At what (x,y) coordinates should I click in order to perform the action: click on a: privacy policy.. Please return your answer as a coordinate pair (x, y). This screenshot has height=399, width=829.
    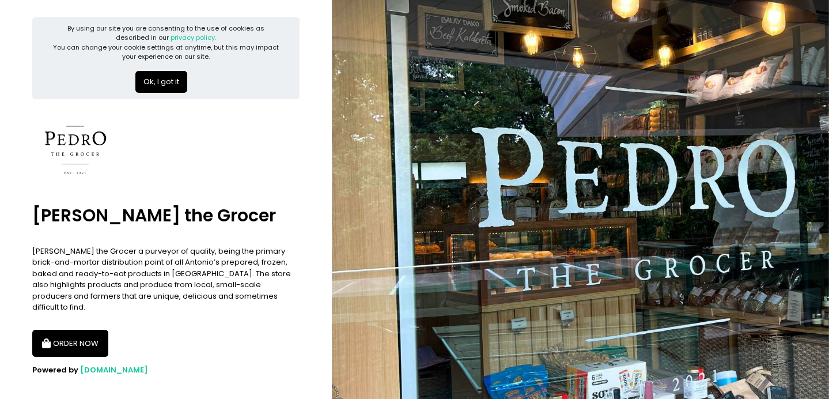
    Looking at the image, I should click on (193, 37).